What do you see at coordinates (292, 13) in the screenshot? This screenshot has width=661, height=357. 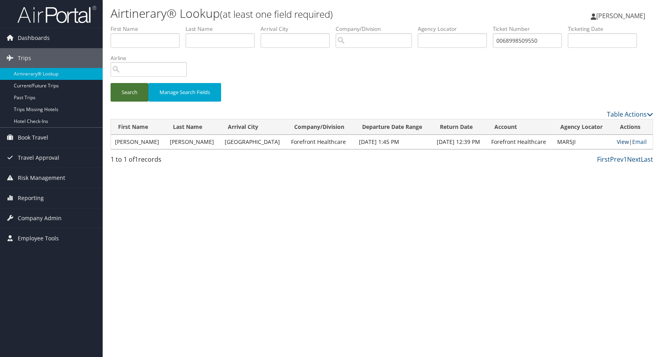 I see `h1: Airtinerary® Lookup` at bounding box center [292, 13].